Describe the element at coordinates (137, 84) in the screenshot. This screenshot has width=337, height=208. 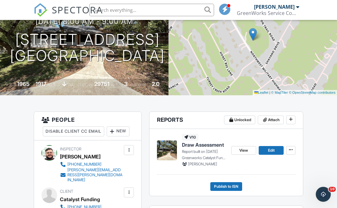
I see `span: bedrooms` at that location.